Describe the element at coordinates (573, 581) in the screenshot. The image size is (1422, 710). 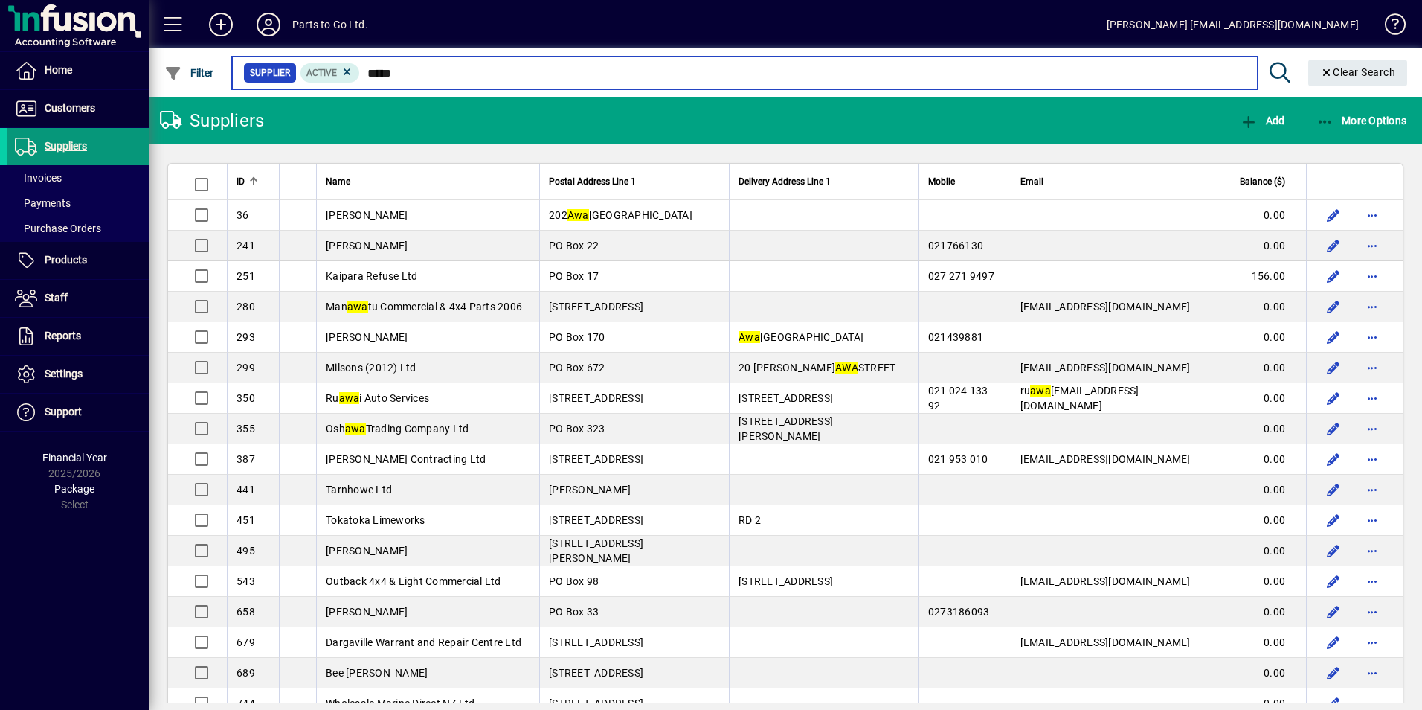
I see `span: PO Box 98` at that location.